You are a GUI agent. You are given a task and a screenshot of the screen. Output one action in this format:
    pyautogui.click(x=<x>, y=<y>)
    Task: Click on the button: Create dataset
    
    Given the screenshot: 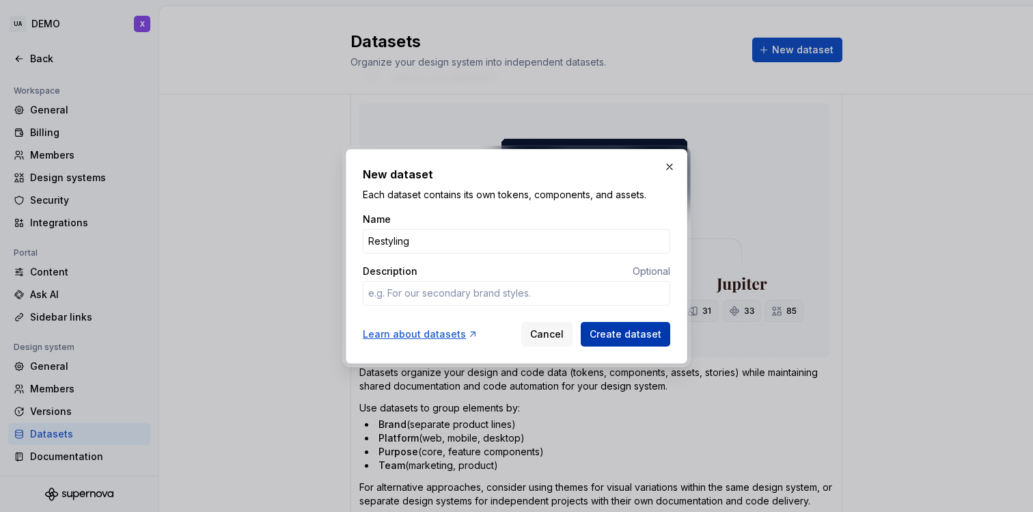 What is the action you would take?
    pyautogui.click(x=625, y=334)
    